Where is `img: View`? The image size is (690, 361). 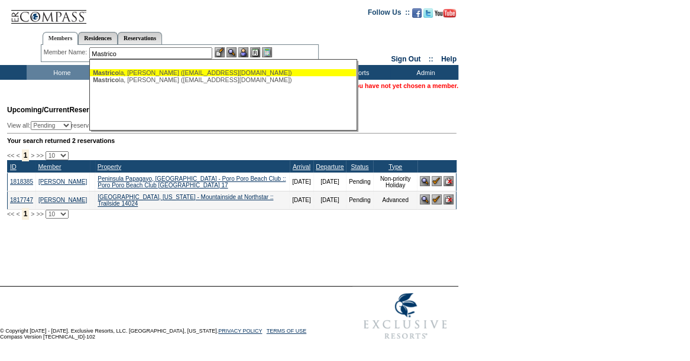 img: View is located at coordinates (231, 52).